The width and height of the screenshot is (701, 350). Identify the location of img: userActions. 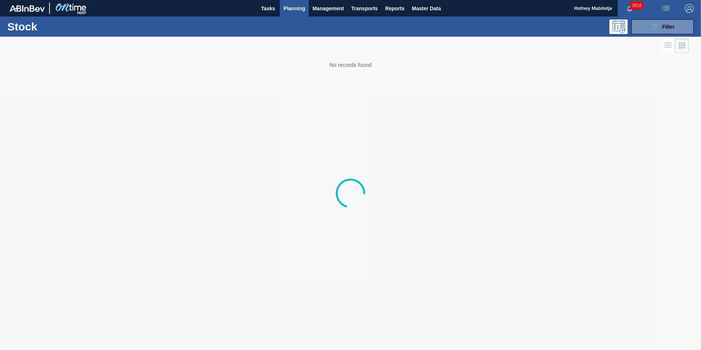
(666, 8).